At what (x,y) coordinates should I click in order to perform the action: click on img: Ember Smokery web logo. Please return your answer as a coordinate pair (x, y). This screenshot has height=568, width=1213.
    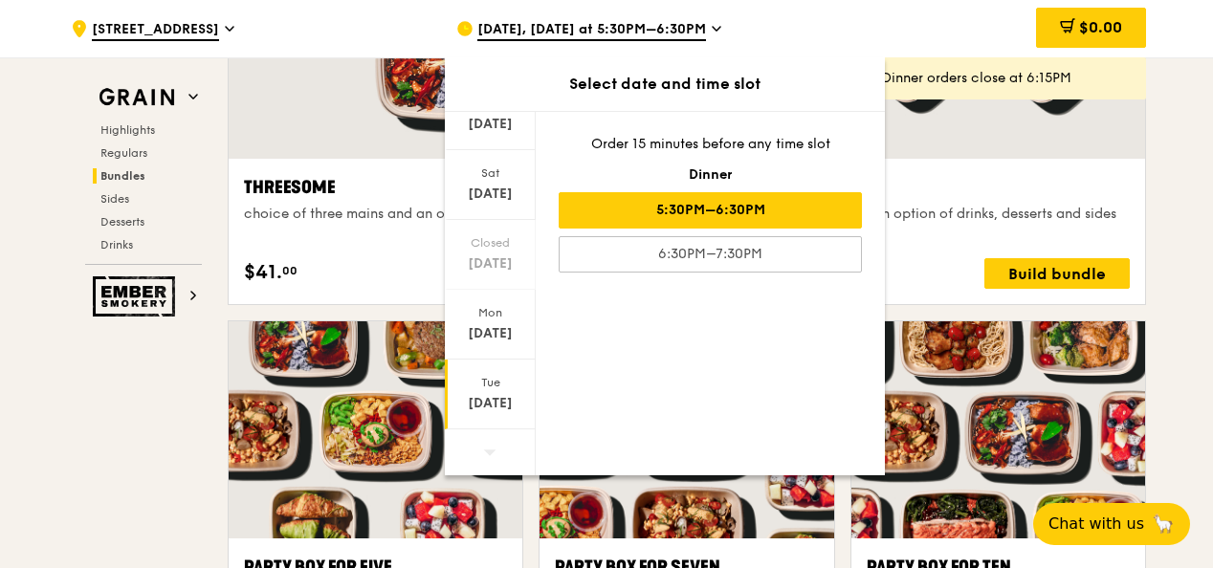
    Looking at the image, I should click on (137, 297).